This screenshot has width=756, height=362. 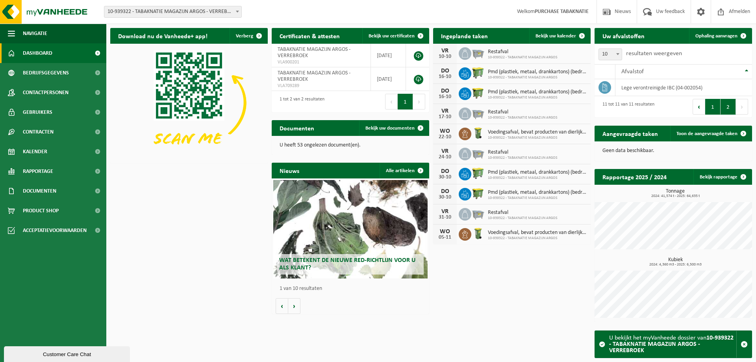 What do you see at coordinates (63, 9) in the screenshot?
I see `div: Customer Care Chat` at bounding box center [63, 9].